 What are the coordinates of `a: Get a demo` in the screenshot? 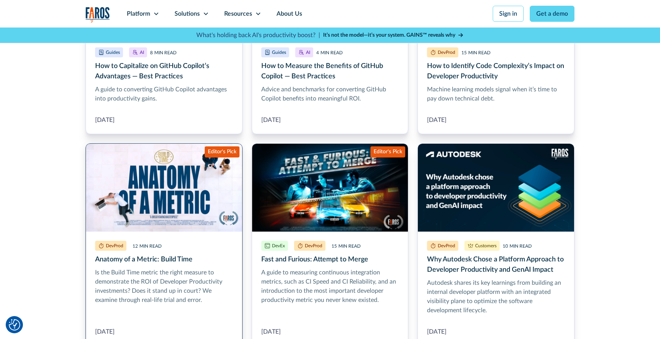 It's located at (552, 14).